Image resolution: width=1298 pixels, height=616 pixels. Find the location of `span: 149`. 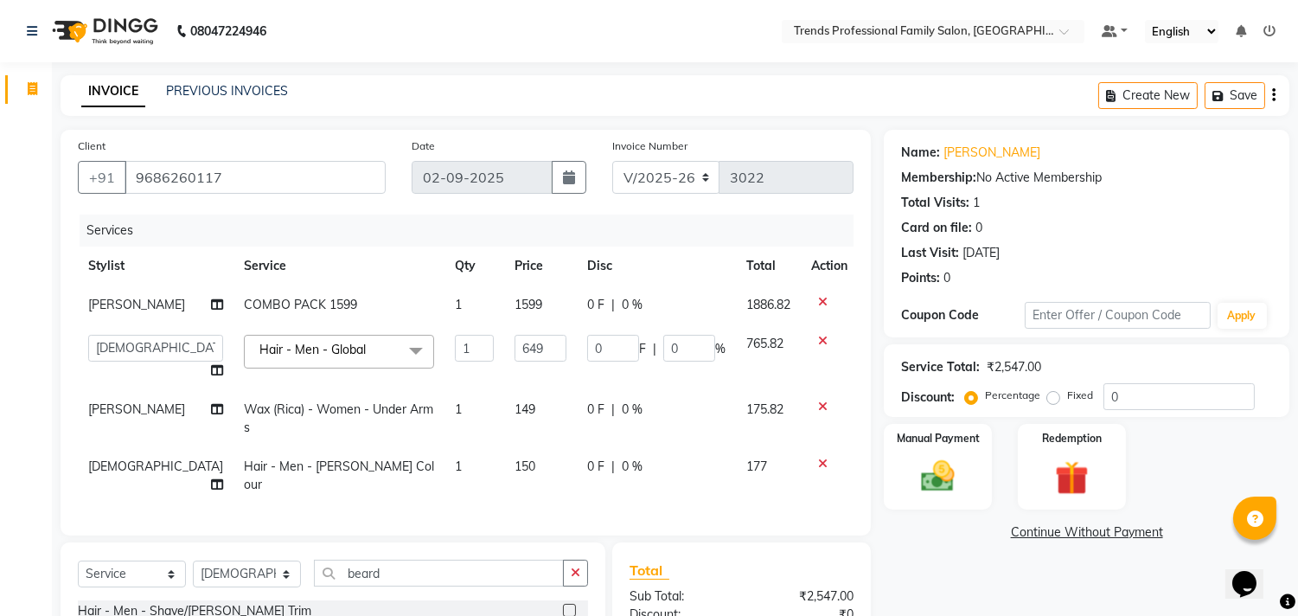

span: 149 is located at coordinates (525, 409).